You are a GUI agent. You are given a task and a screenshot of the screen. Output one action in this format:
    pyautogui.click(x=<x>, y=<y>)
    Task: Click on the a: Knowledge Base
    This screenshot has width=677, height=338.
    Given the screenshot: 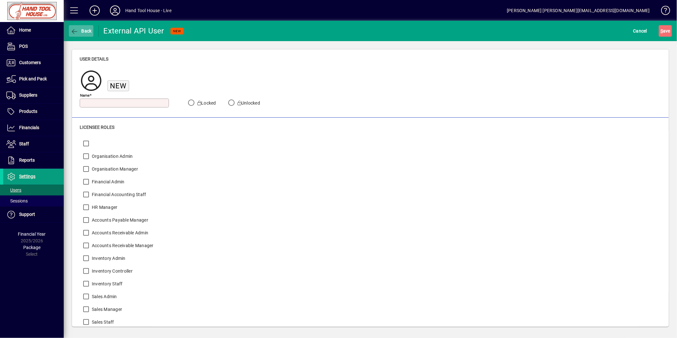 What is the action you would take?
    pyautogui.click(x=662, y=11)
    